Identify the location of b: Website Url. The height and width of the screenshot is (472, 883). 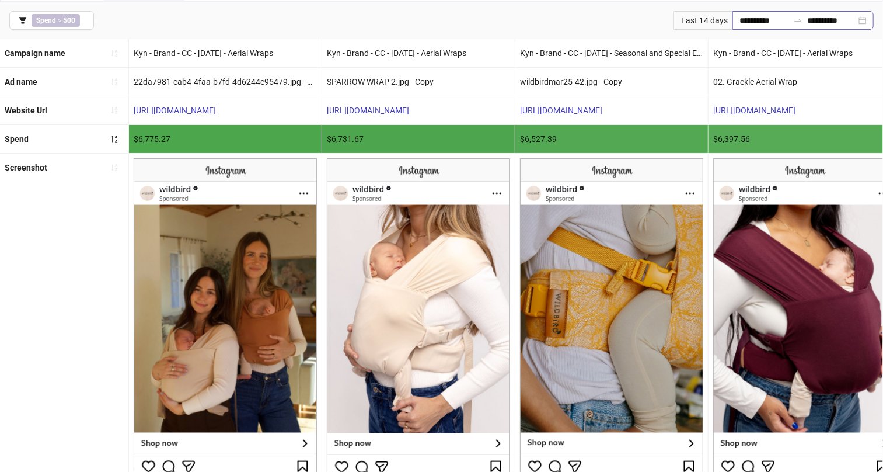
(26, 110).